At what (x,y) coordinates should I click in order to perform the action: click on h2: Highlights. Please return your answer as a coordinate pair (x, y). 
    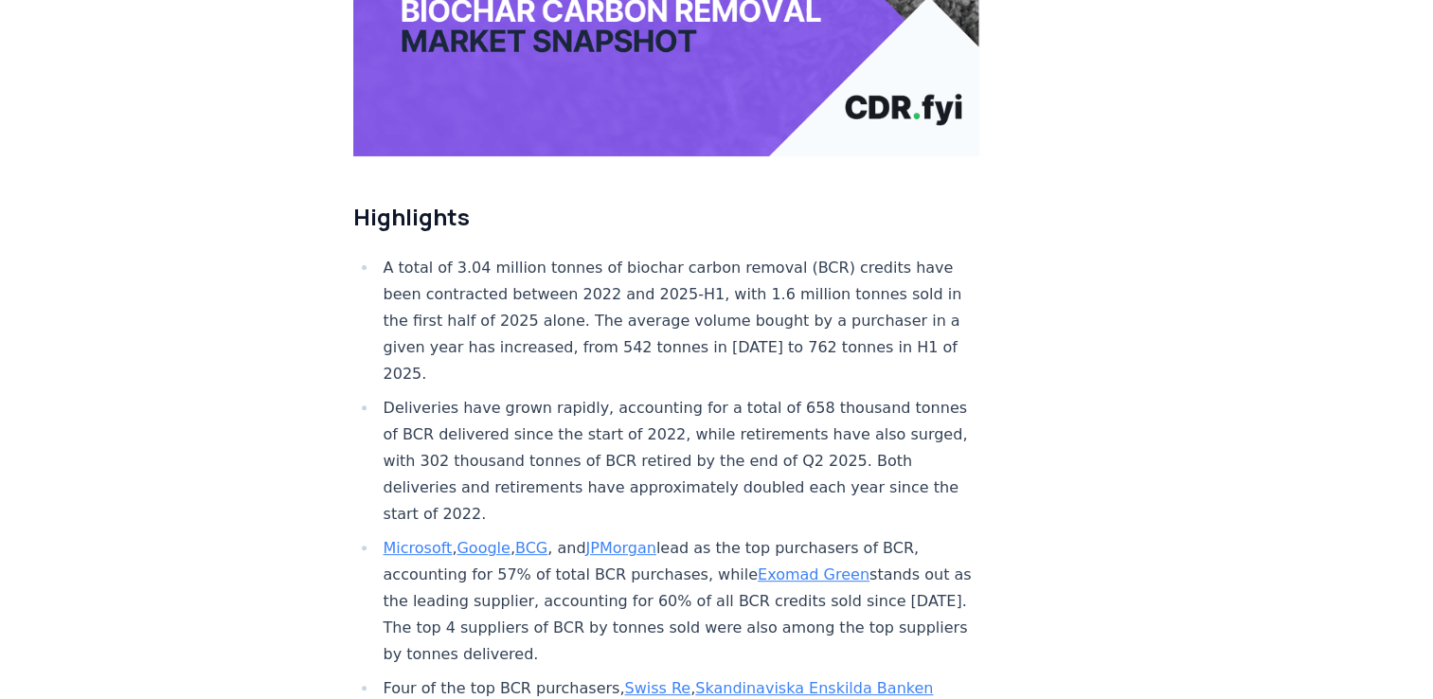
    Looking at the image, I should click on (667, 217).